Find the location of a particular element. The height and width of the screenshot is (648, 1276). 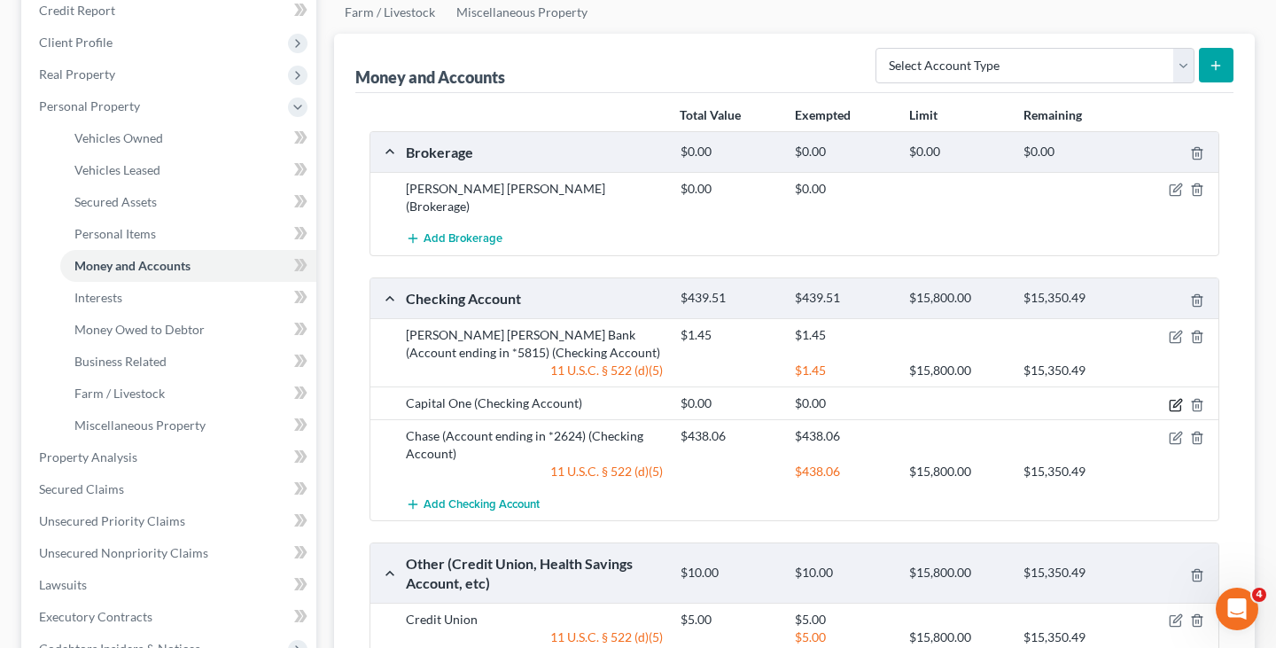

span: Money Owed to Debtor is located at coordinates (139, 329).